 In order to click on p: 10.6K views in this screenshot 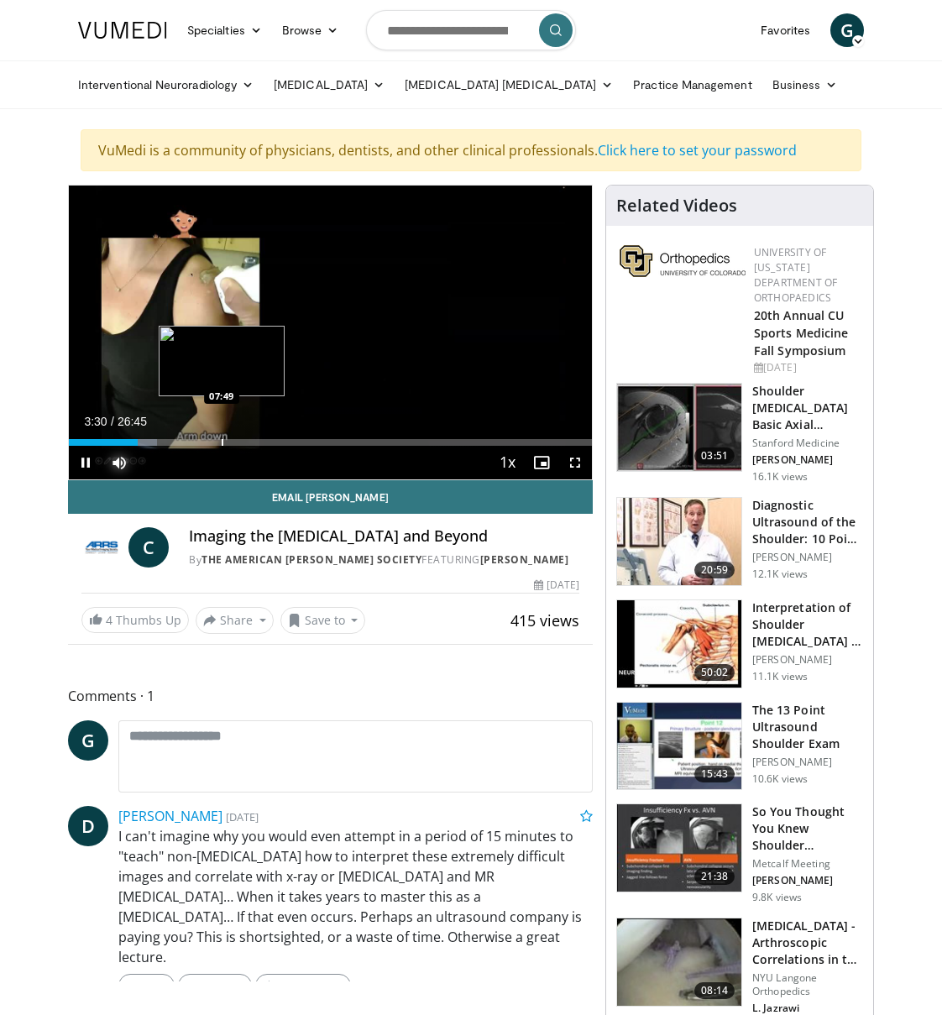, I will do `click(780, 779)`.